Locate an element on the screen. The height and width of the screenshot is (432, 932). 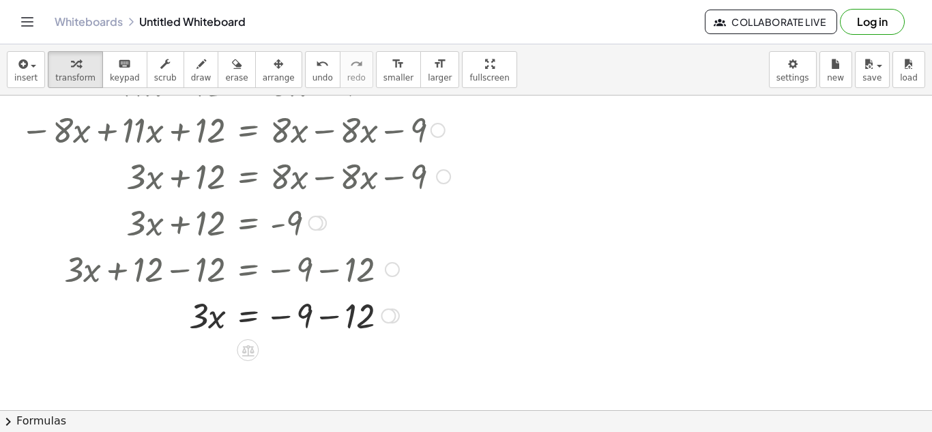
button: new is located at coordinates (836, 70).